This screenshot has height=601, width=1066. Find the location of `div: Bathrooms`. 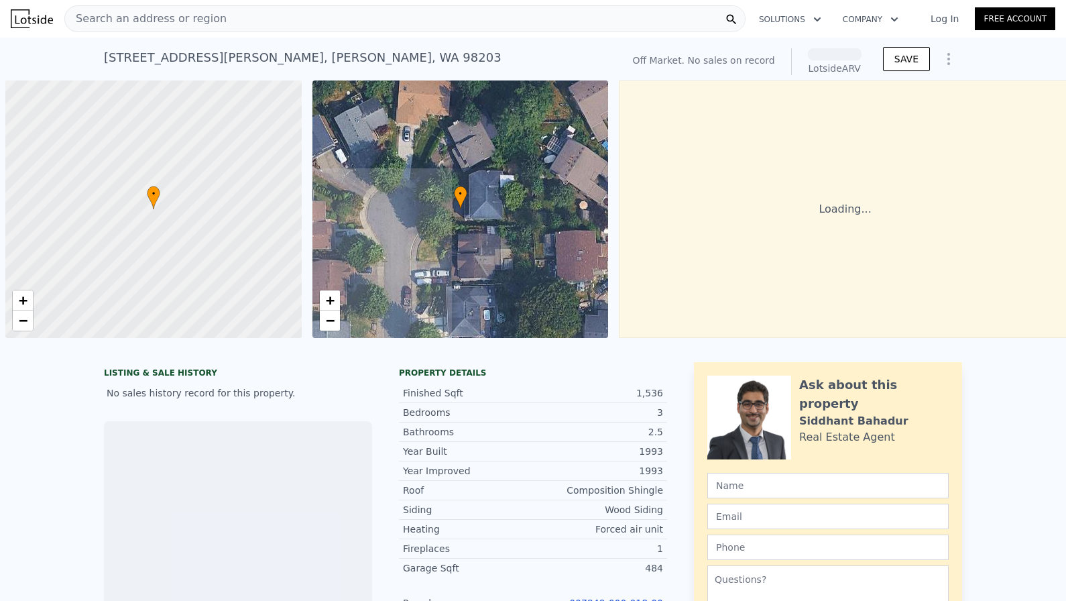

div: Bathrooms is located at coordinates (468, 432).